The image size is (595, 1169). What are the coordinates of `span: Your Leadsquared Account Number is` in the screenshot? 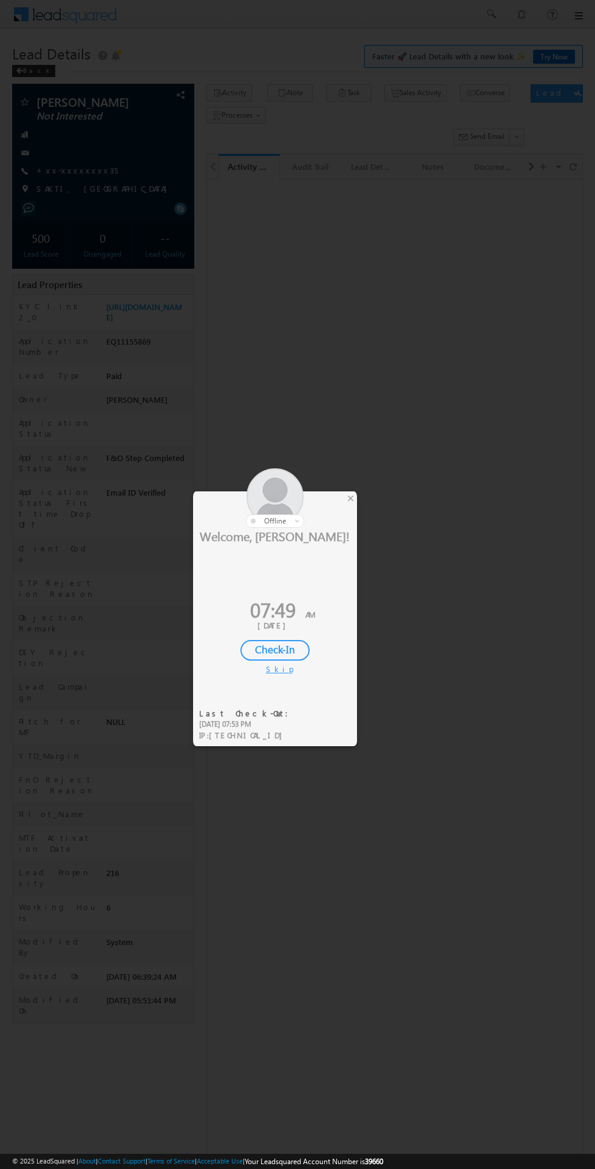 It's located at (314, 1162).